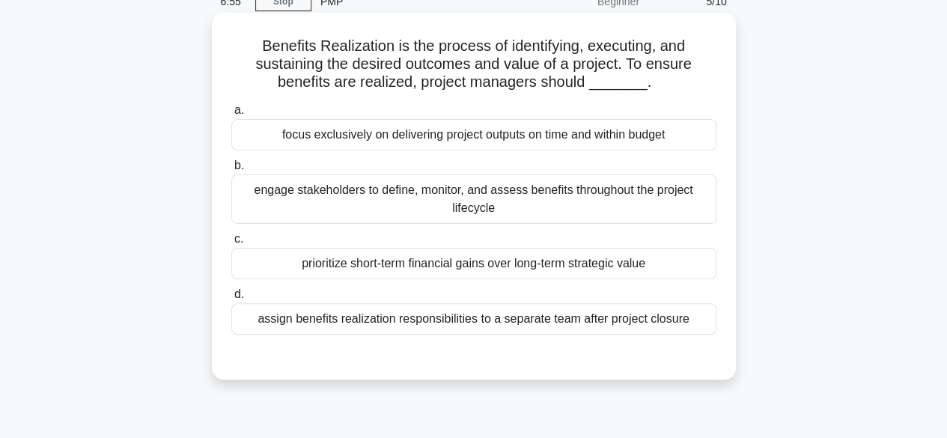  What do you see at coordinates (239, 109) in the screenshot?
I see `span: a.` at bounding box center [239, 109].